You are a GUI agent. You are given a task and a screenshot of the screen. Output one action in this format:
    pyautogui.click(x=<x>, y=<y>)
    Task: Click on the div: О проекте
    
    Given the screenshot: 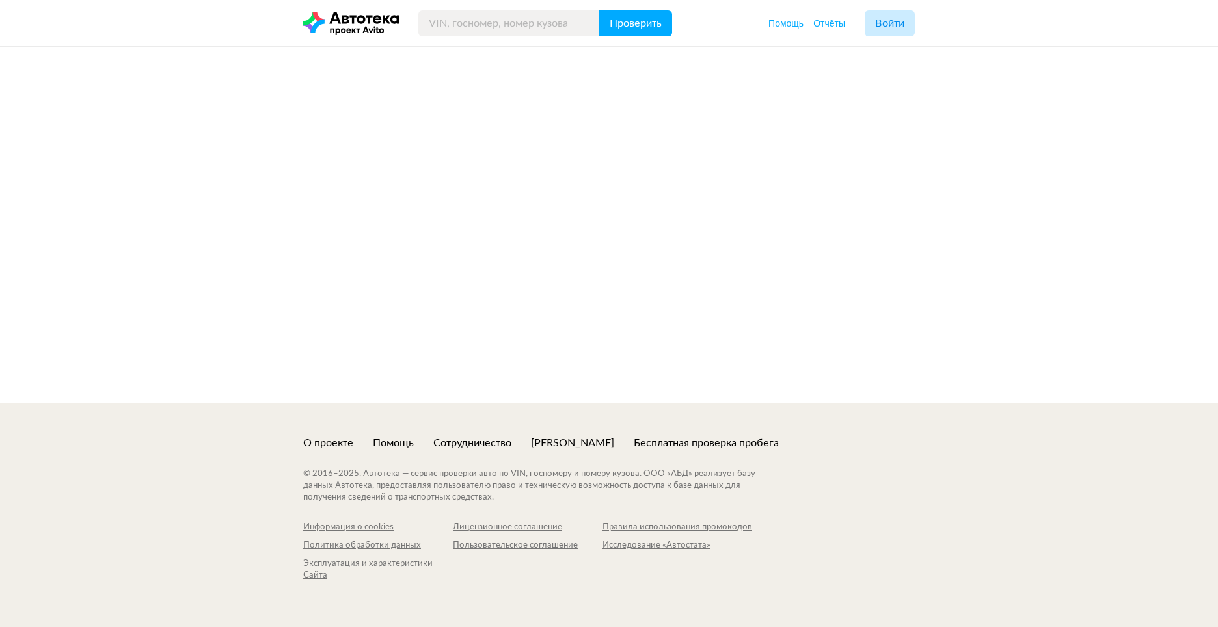 What is the action you would take?
    pyautogui.click(x=328, y=443)
    